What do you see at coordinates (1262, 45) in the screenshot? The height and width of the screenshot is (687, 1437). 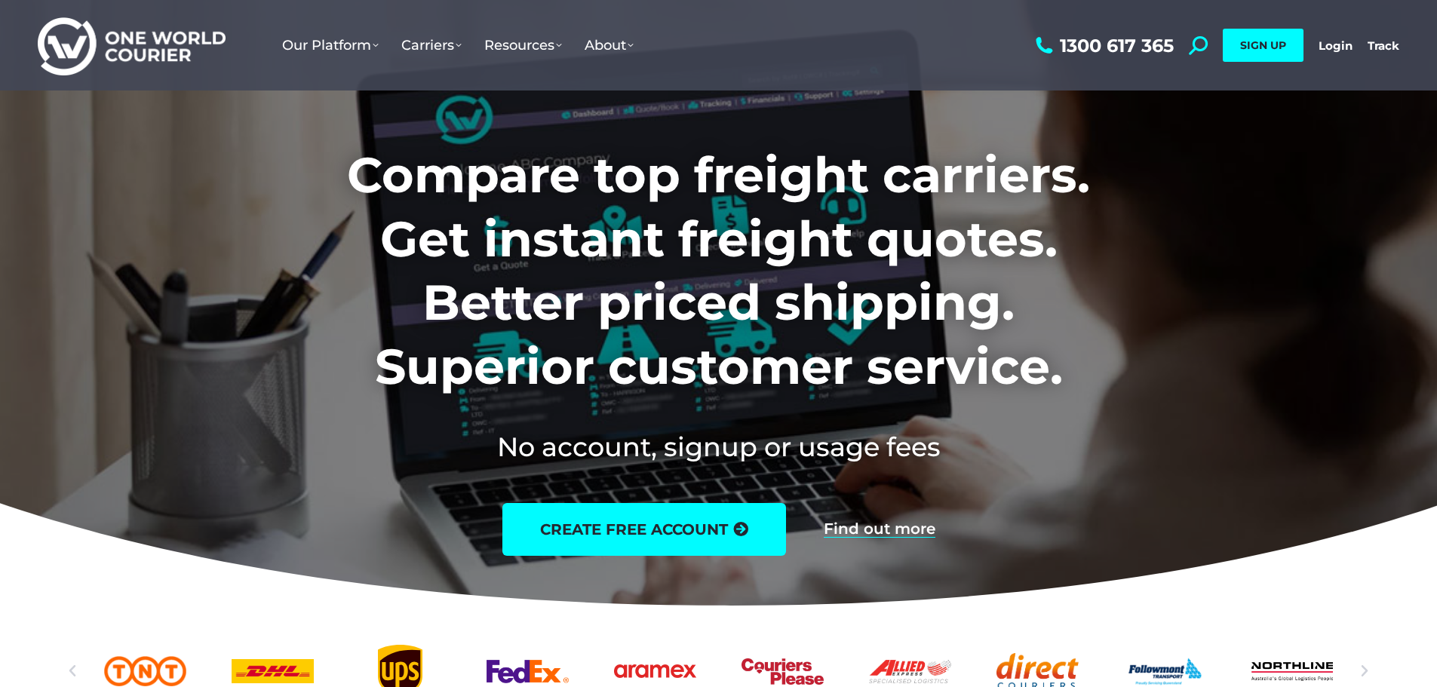 I see `span: SIGN UP` at bounding box center [1262, 45].